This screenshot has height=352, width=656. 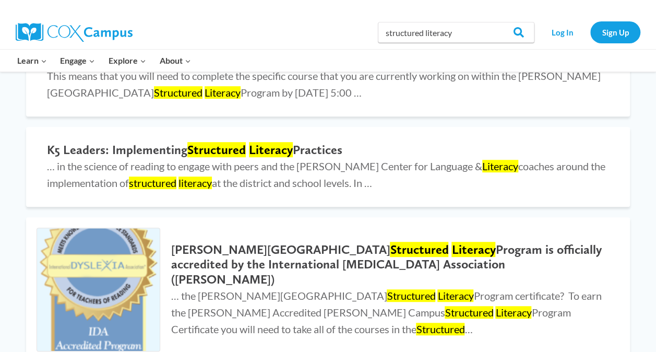 I want to click on a: K5 Leaders: ImplementingStructured LiteracyPractices … in the science of reading to engage with p..., so click(x=328, y=167).